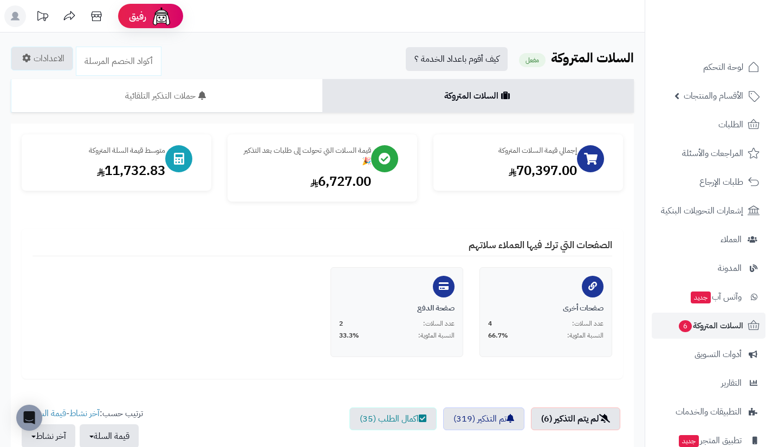 The width and height of the screenshot is (772, 447). Describe the element at coordinates (709, 412) in the screenshot. I see `span: التطبيقات والخدمات` at that location.